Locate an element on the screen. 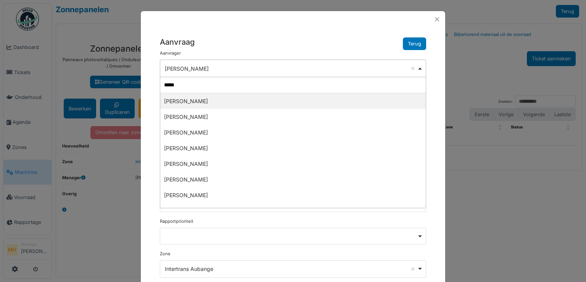  h5: Aanvraag is located at coordinates (177, 42).